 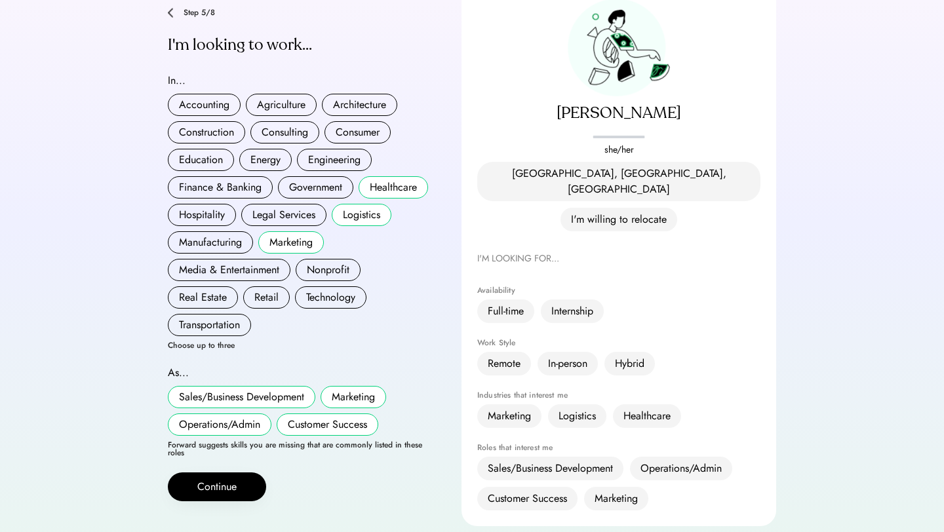 I want to click on div: I'm looking to work..., so click(x=299, y=45).